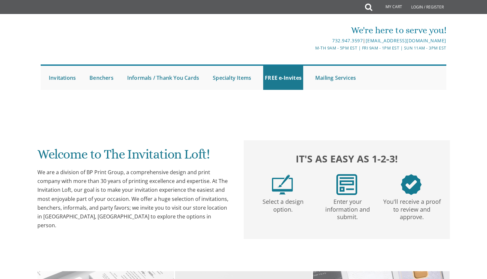 This screenshot has height=279, width=487. Describe the element at coordinates (163, 78) in the screenshot. I see `a: Informals / Thank You Cards` at that location.